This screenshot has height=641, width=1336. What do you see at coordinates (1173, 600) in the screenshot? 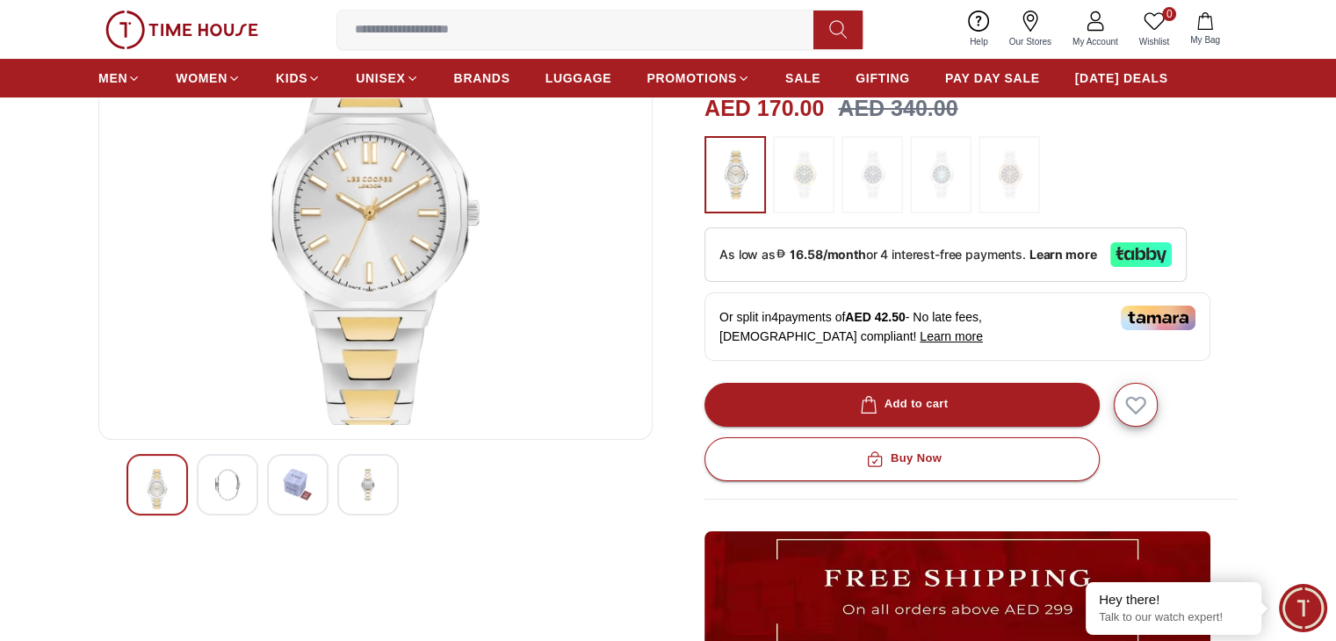
I see `div: Hey there!` at bounding box center [1173, 600].